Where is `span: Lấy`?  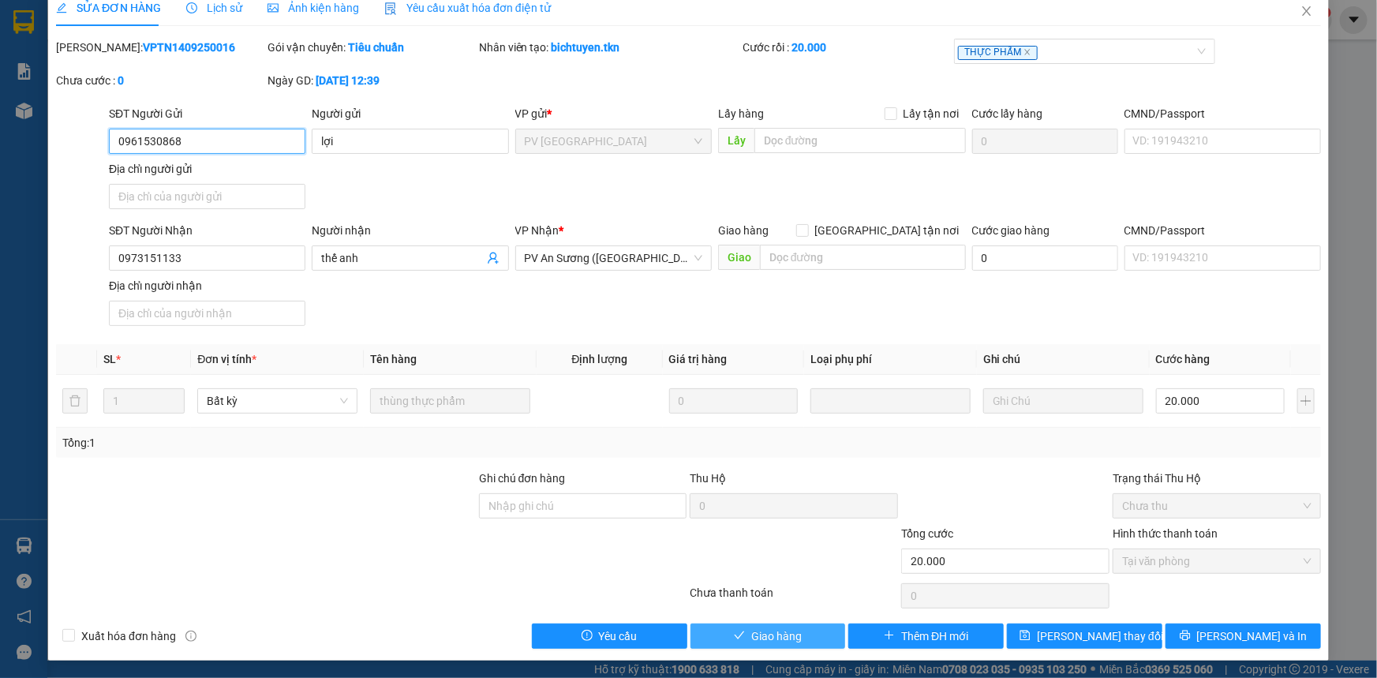
span: Lấy is located at coordinates (736, 140).